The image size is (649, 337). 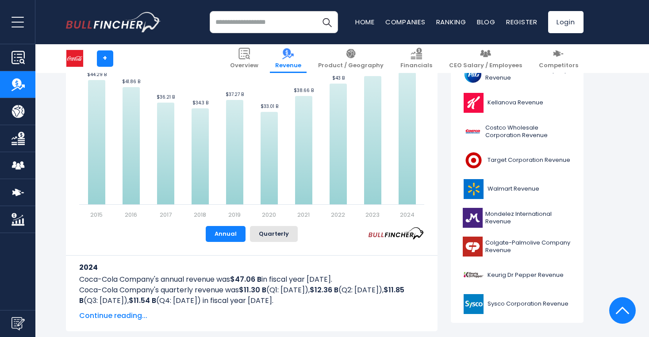 What do you see at coordinates (517, 218) in the screenshot?
I see `a: Mondelez International Revenue` at bounding box center [517, 218].